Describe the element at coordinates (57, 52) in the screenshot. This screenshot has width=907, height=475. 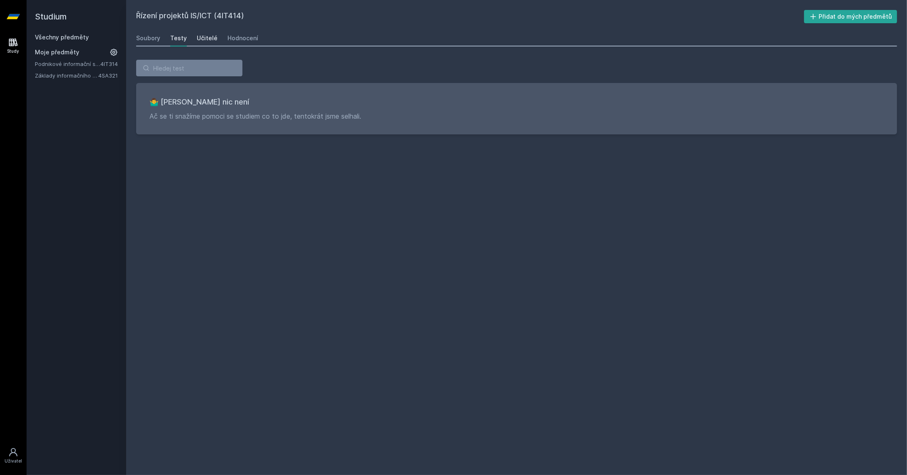
I see `span: Moje předměty` at that location.